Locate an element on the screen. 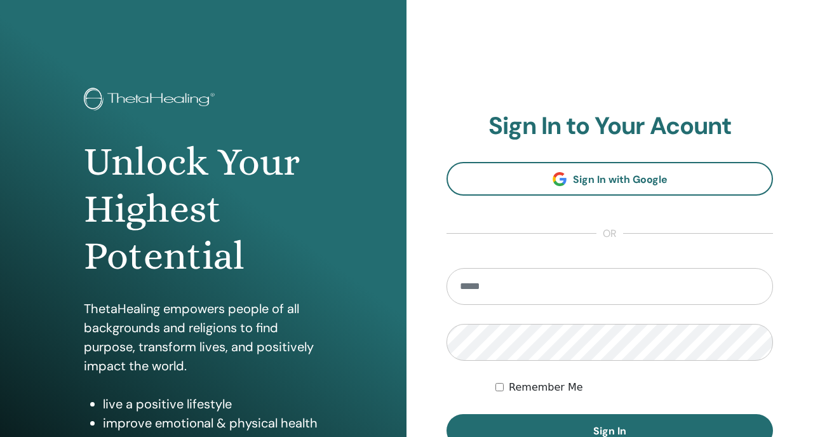 The height and width of the screenshot is (437, 813). li: live a positive lifestyle is located at coordinates (213, 404).